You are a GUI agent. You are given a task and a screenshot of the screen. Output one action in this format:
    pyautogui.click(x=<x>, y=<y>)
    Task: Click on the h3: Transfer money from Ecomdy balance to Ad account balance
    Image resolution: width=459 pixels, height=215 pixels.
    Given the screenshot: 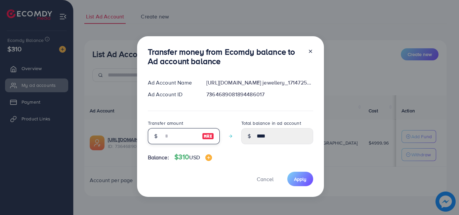 What is the action you would take?
    pyautogui.click(x=225, y=57)
    